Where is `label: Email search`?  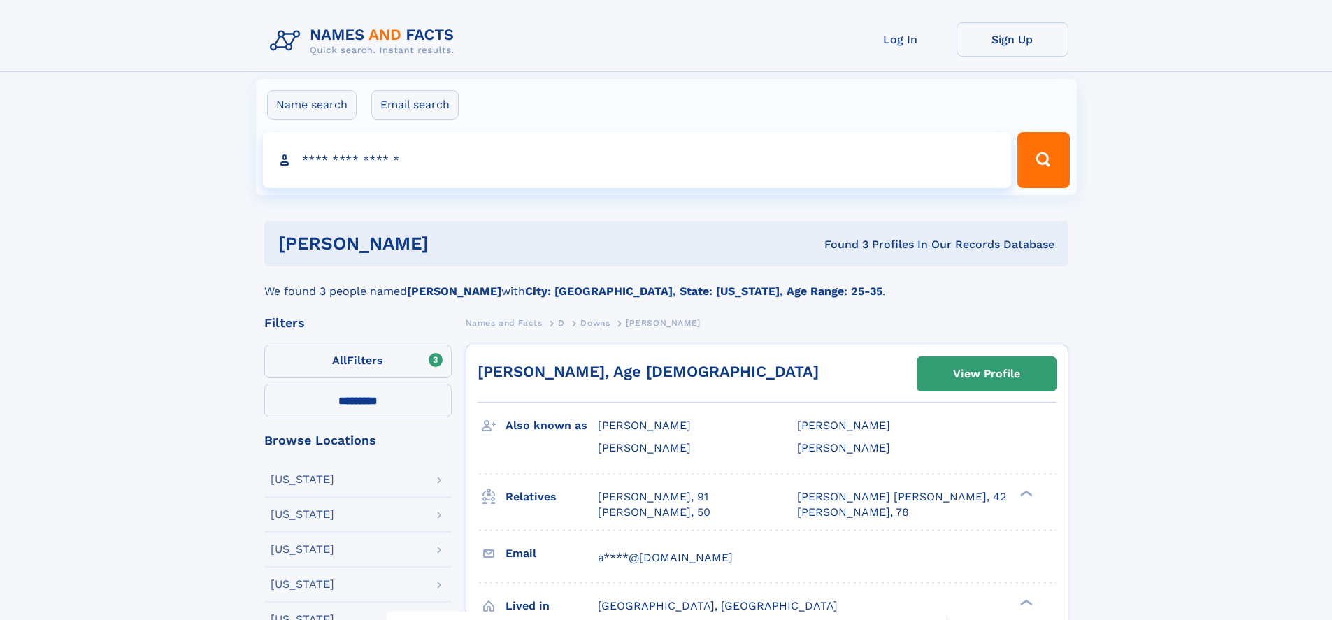
label: Email search is located at coordinates (415, 105).